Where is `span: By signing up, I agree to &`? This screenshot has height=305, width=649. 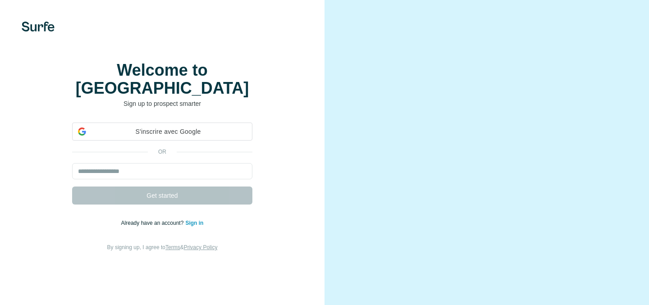
span: By signing up, I agree to & is located at coordinates (162, 247).